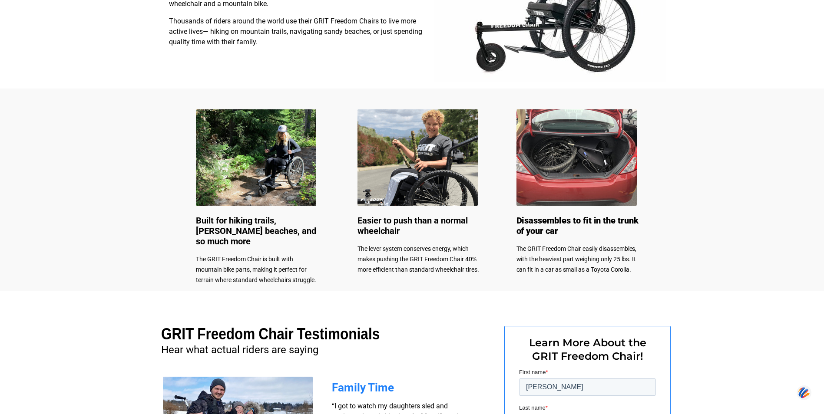 This screenshot has height=414, width=824. Describe the element at coordinates (363, 388) in the screenshot. I see `span: Family Time` at that location.